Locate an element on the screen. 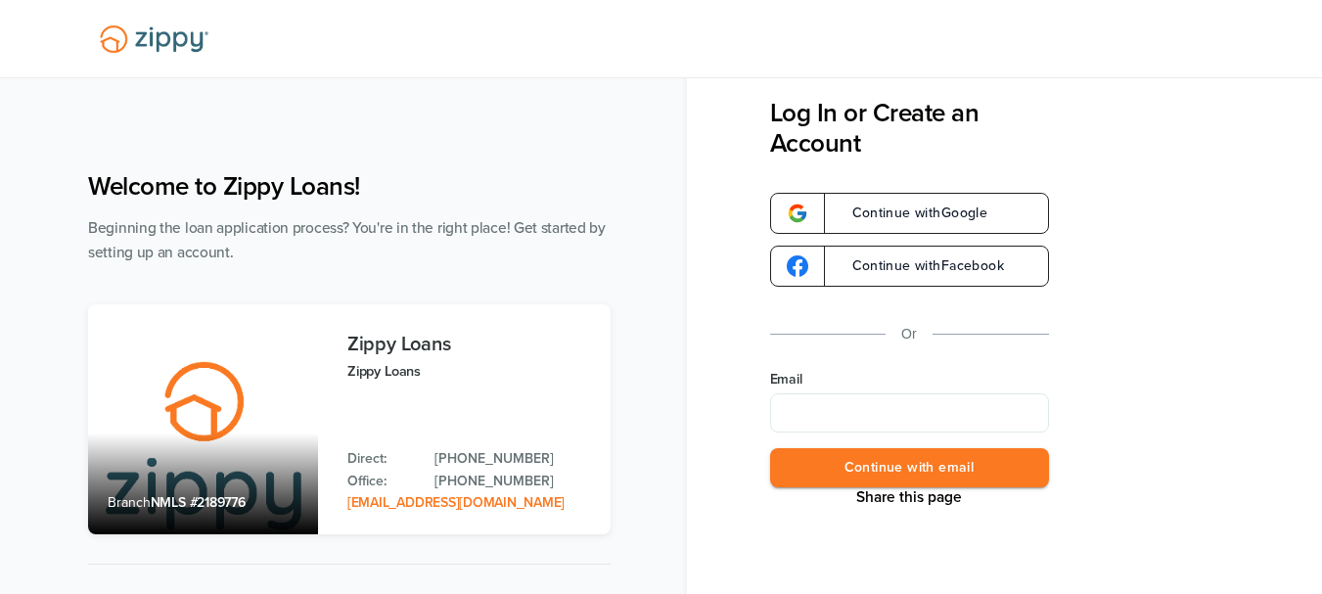  p: Zippy Loans is located at coordinates (469, 371).